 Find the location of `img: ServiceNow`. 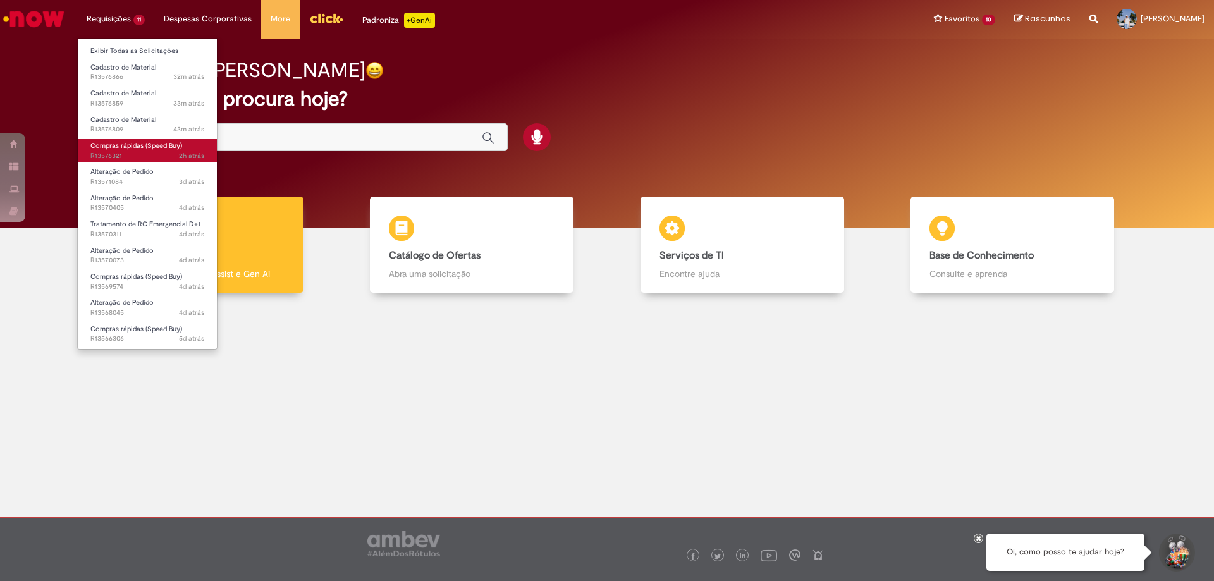

img: ServiceNow is located at coordinates (34, 19).